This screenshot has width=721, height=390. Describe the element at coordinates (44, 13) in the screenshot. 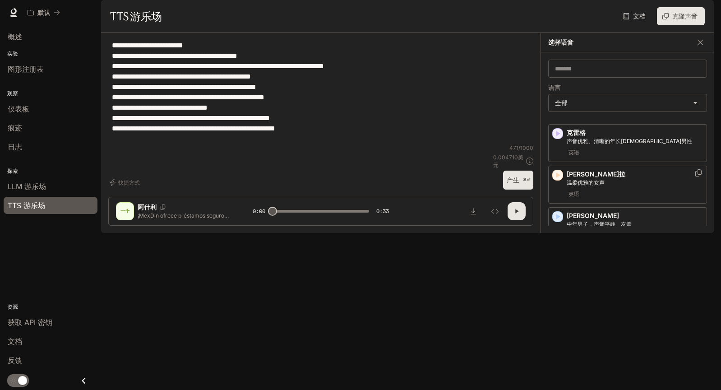

I see `button: 所有工作区` at that location.